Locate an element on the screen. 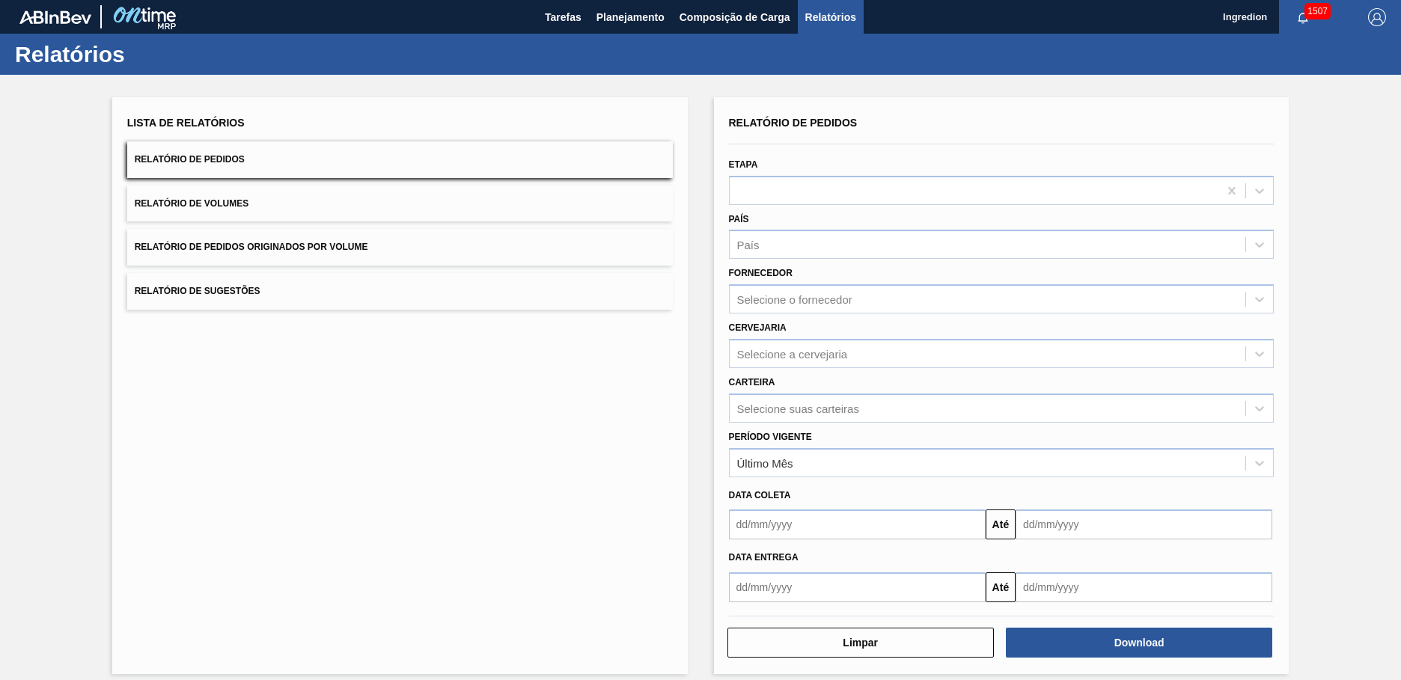 This screenshot has width=1401, height=680. label: Período Vigente is located at coordinates (770, 437).